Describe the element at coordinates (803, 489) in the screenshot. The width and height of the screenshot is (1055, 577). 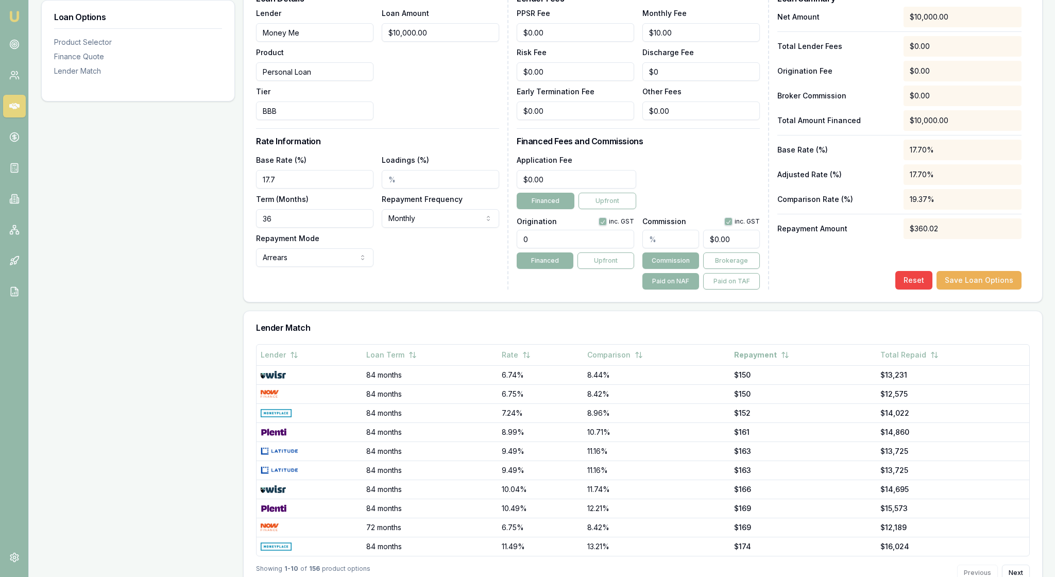
I see `div: $166` at that location.